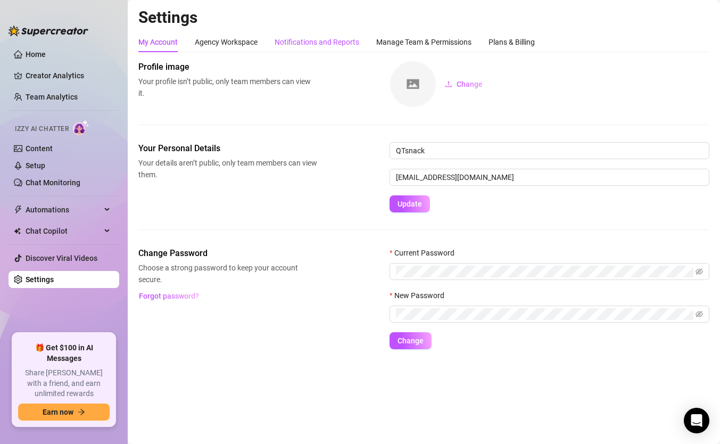 The image size is (720, 444). Describe the element at coordinates (35, 166) in the screenshot. I see `a: Setup` at that location.